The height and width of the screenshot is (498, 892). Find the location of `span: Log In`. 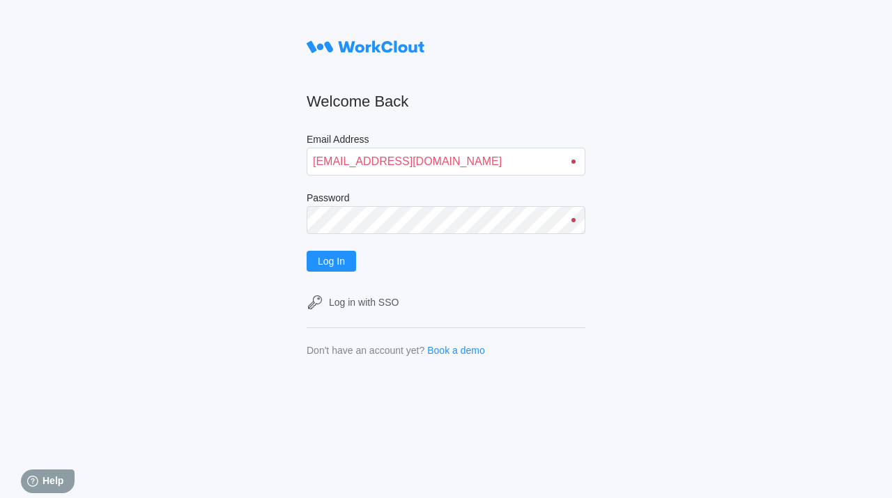

span: Log In is located at coordinates (331, 261).